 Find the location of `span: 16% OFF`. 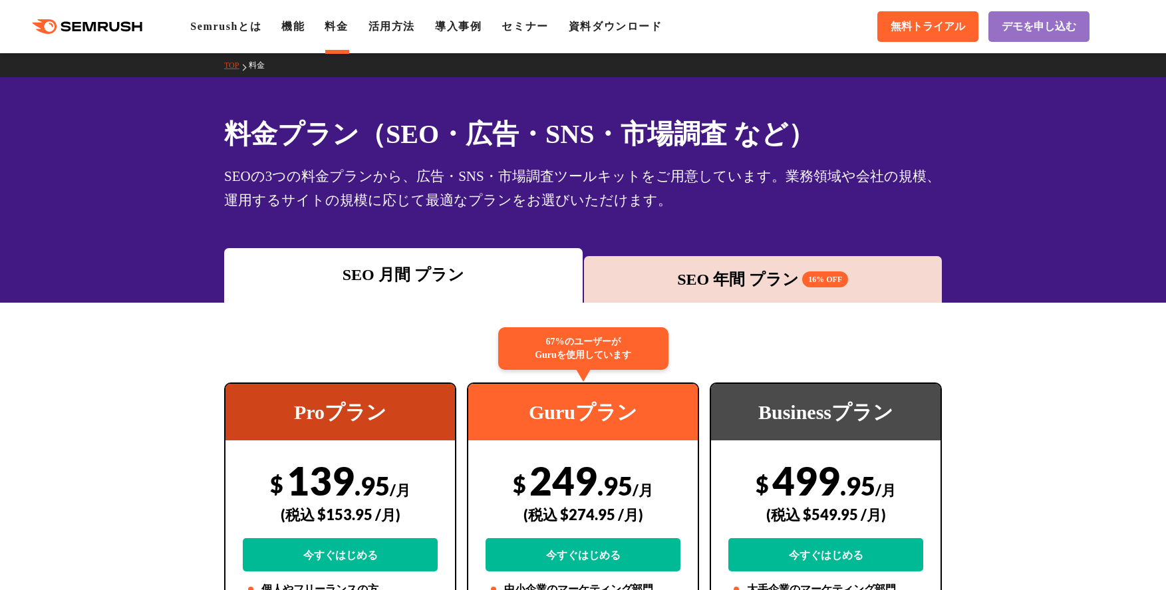

span: 16% OFF is located at coordinates (825, 279).